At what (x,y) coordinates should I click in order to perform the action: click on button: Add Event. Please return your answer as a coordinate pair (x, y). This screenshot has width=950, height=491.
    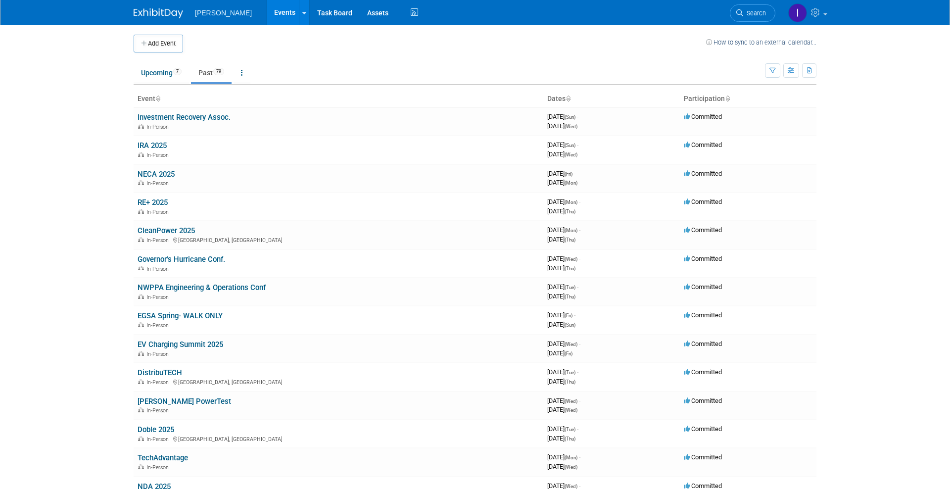
    Looking at the image, I should click on (158, 44).